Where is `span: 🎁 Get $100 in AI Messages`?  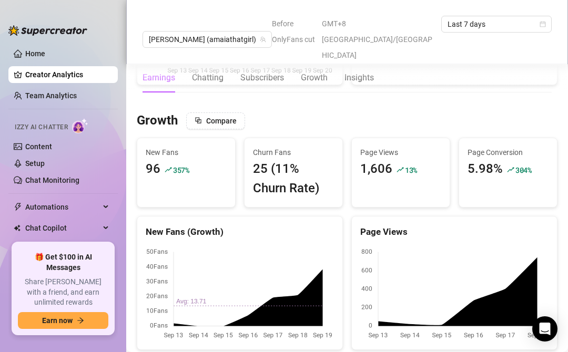 span: 🎁 Get $100 in AI Messages is located at coordinates (63, 262).